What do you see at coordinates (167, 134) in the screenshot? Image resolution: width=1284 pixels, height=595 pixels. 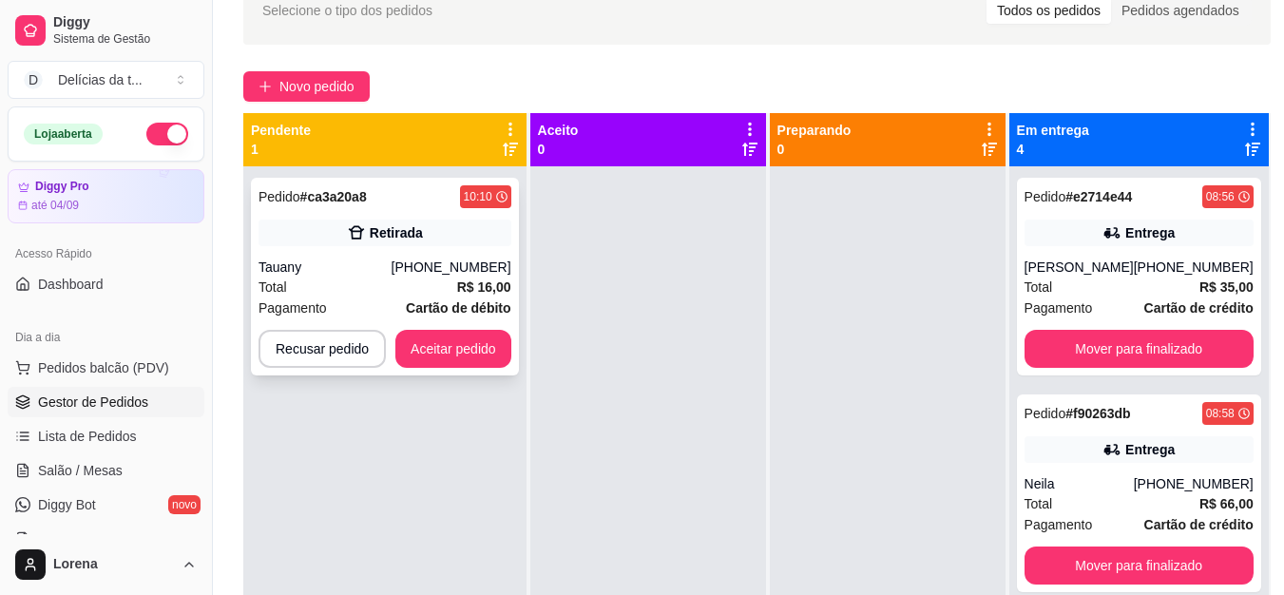 I see `button: Alterar Status` at bounding box center [167, 134].